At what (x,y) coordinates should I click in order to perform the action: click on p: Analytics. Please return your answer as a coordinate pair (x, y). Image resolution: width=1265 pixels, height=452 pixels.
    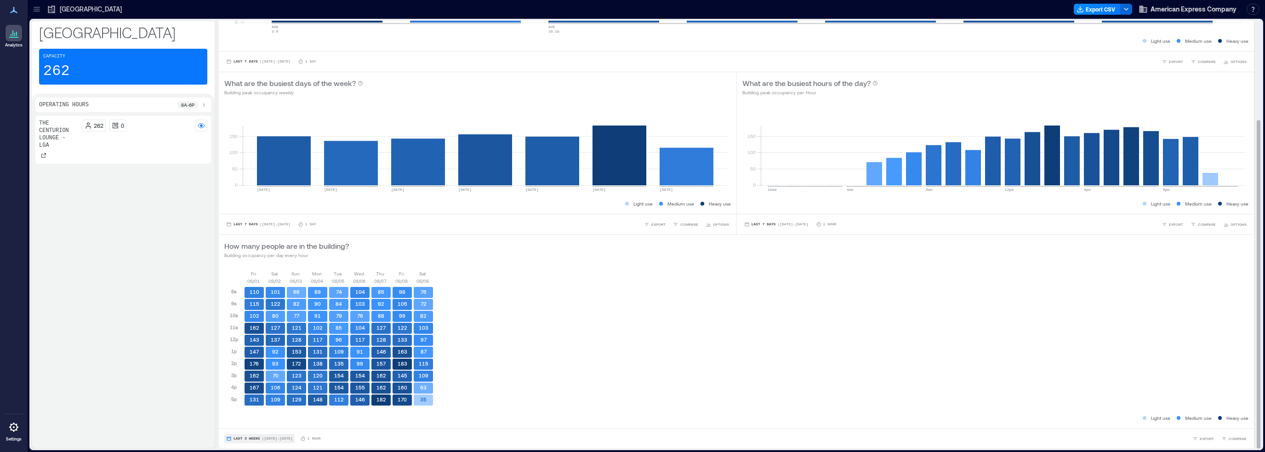
    Looking at the image, I should click on (14, 45).